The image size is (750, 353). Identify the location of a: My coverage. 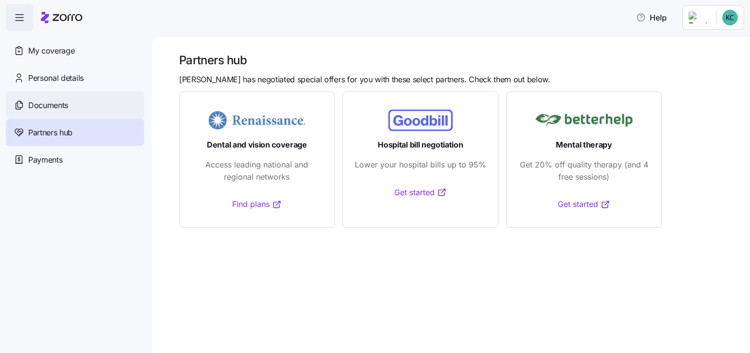
(75, 51).